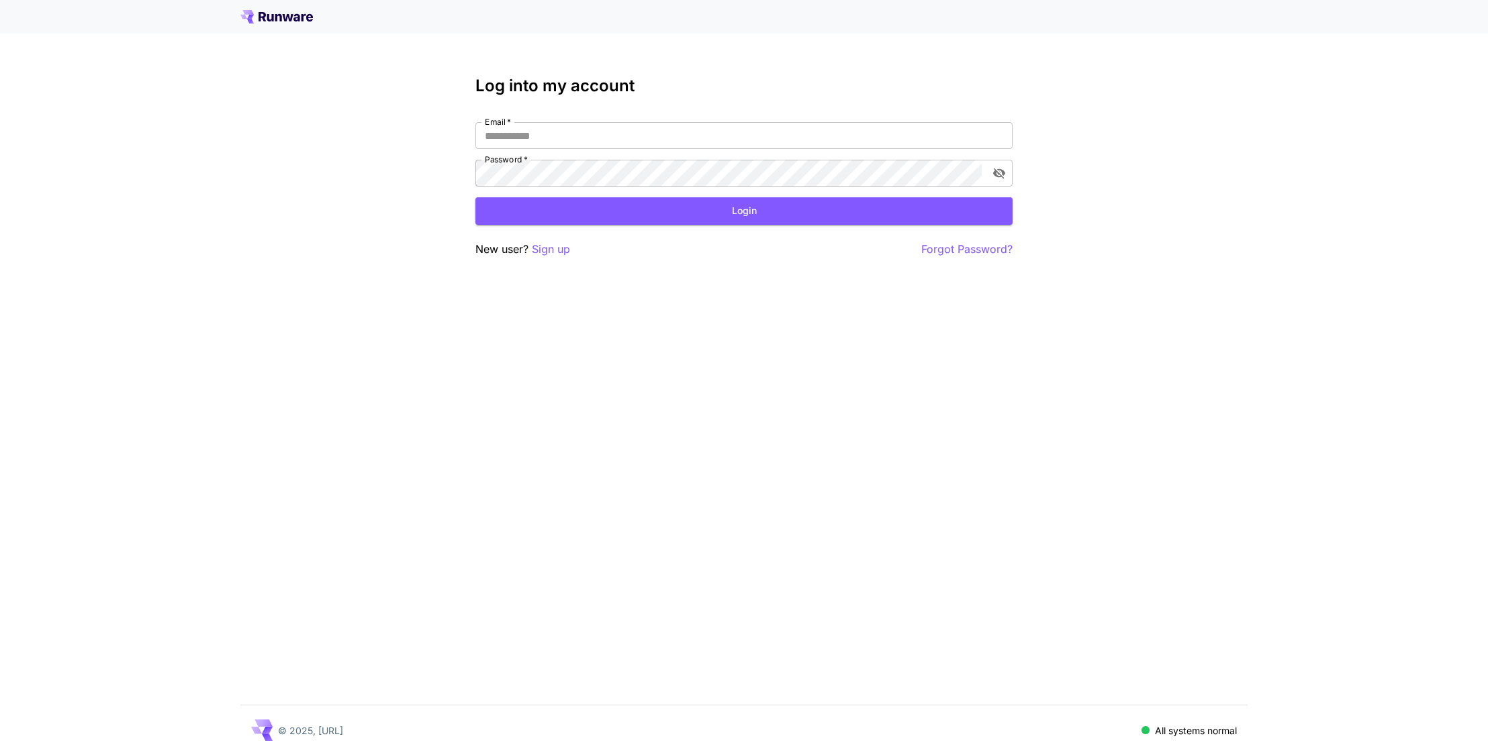  Describe the element at coordinates (967, 249) in the screenshot. I see `button: Forgot Password?` at that location.